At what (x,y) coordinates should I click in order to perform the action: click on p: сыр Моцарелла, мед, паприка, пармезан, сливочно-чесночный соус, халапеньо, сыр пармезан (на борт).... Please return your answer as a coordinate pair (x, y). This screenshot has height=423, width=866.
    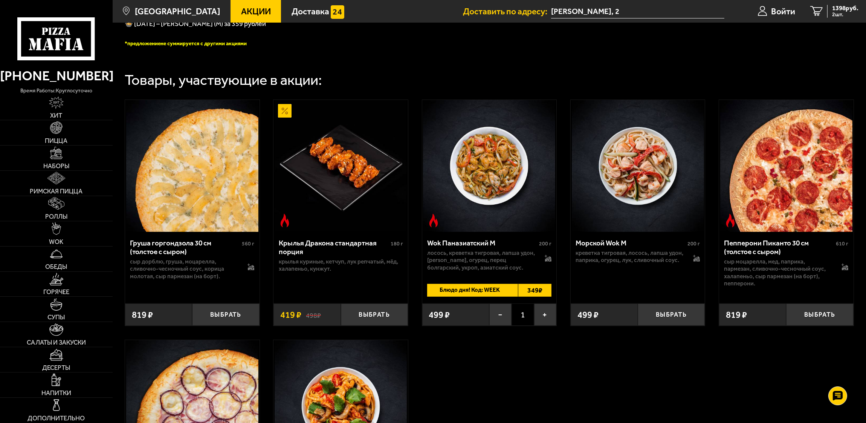
    Looking at the image, I should click on (778, 272).